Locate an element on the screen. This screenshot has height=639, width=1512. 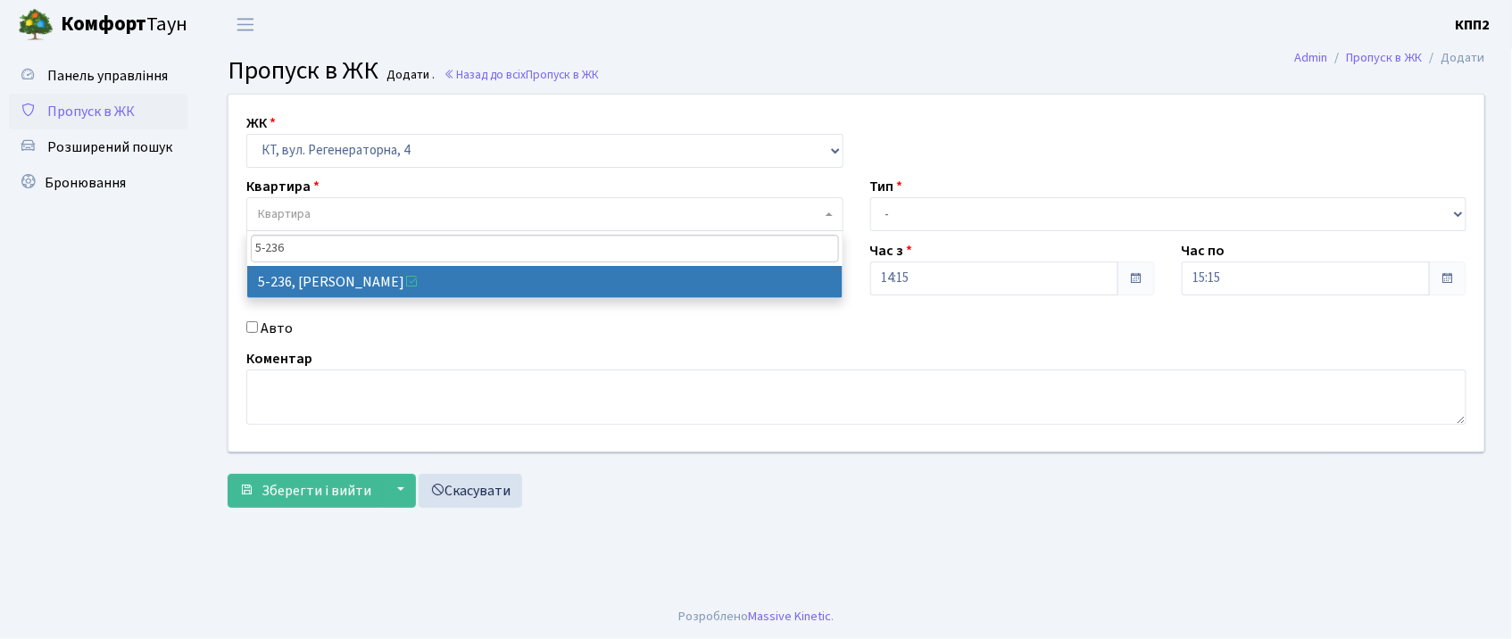
label: Час по is located at coordinates (1203, 251).